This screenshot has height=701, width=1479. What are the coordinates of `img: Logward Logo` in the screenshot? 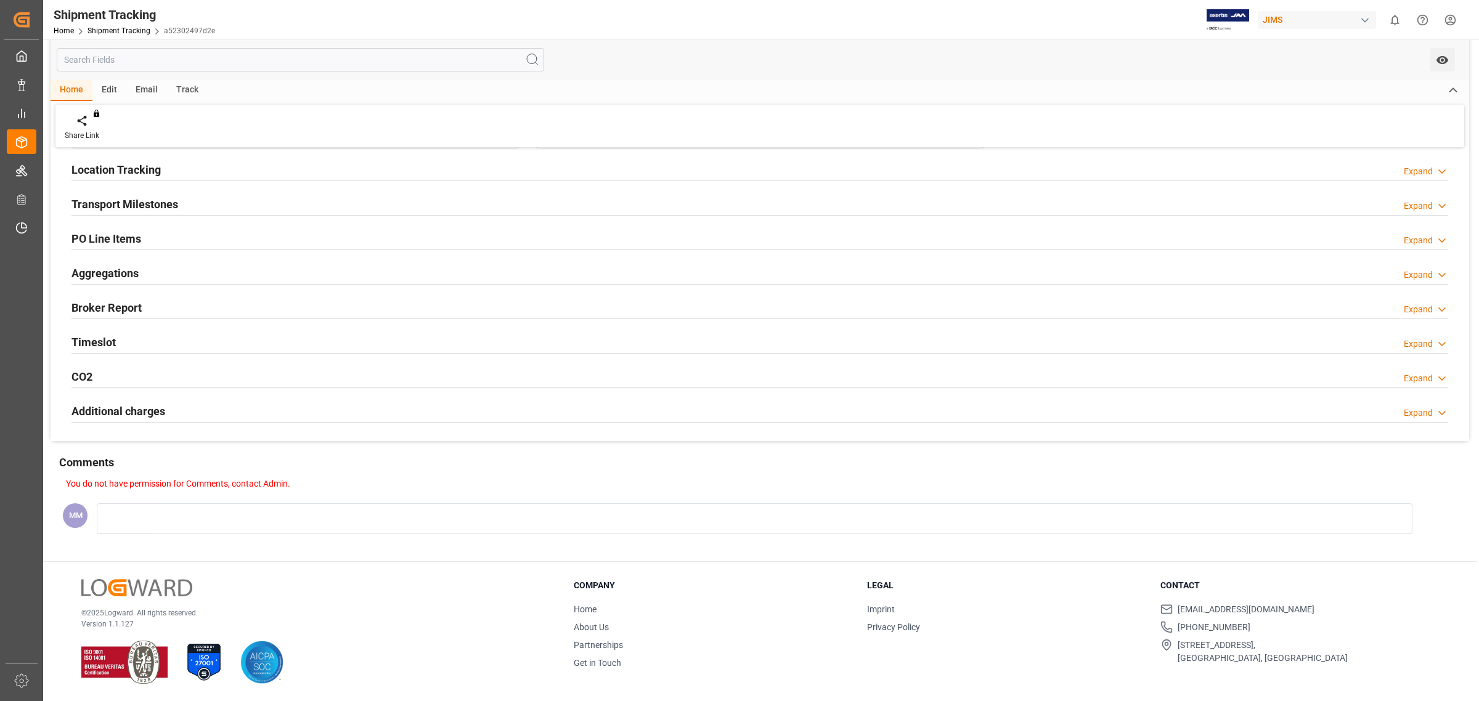 It's located at (137, 588).